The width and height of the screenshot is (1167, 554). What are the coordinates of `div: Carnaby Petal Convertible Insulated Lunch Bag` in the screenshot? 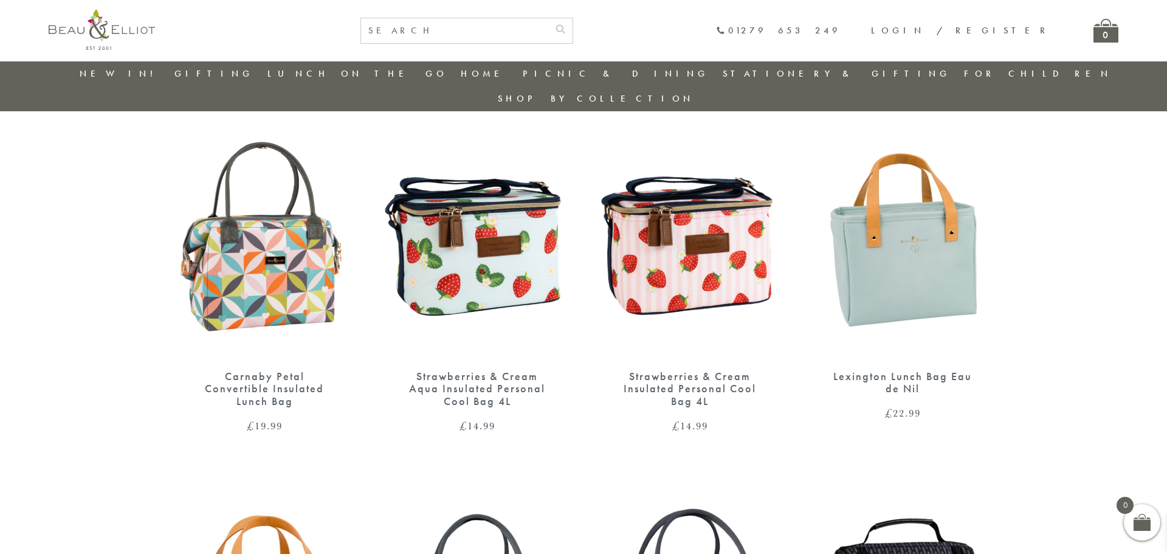 It's located at (264, 389).